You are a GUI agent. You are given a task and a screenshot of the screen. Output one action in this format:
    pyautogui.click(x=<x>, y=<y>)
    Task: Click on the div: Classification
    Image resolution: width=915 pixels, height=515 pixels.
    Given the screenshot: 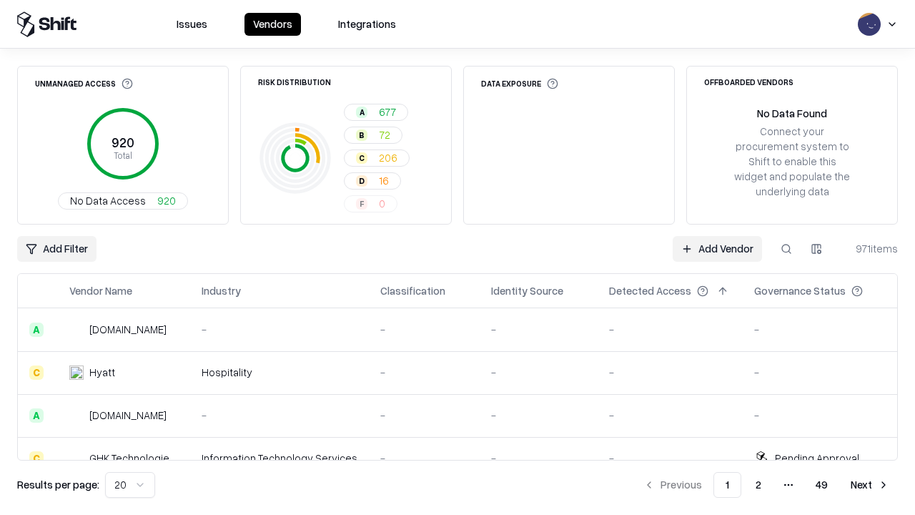 What is the action you would take?
    pyautogui.click(x=412, y=290)
    